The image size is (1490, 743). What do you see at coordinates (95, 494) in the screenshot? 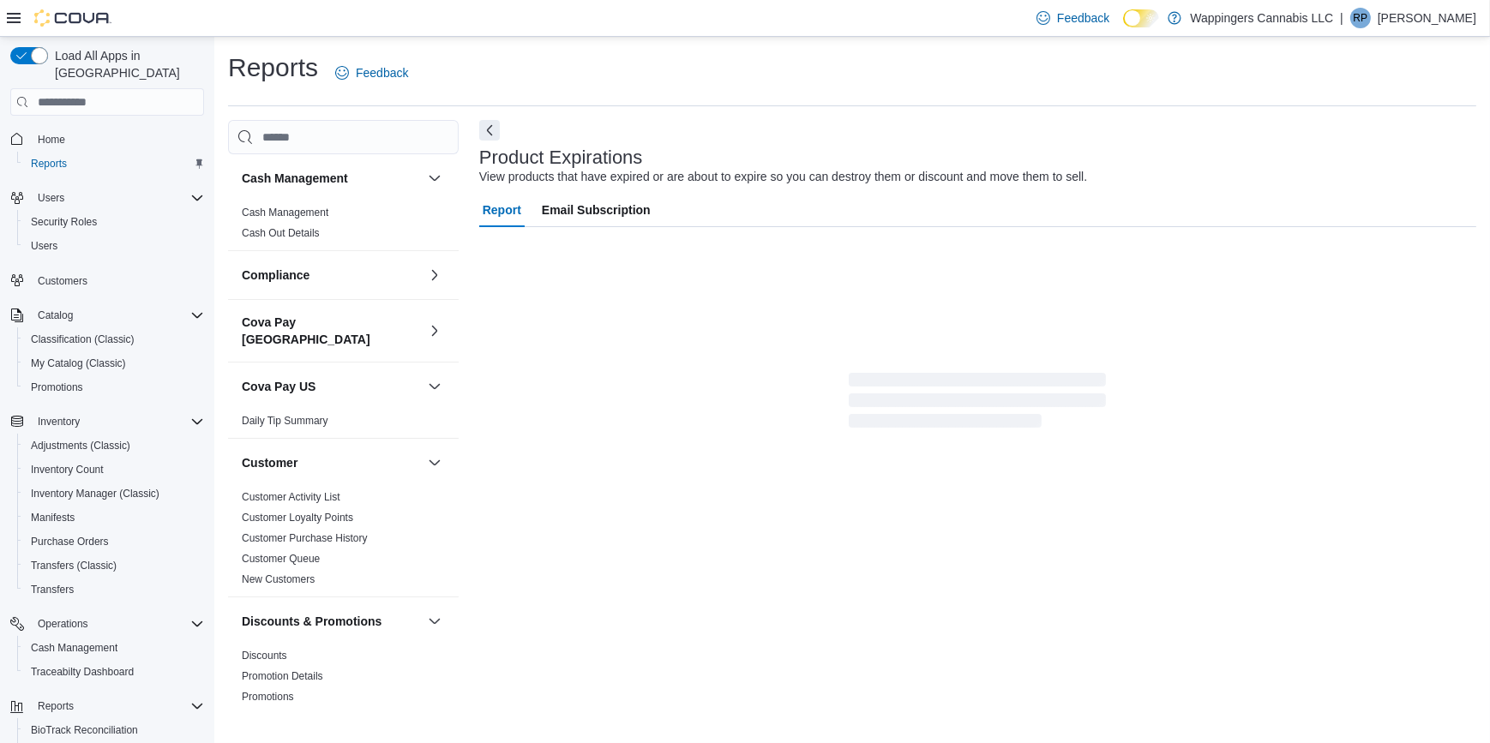
I see `a: Inventory Manager (Classic)` at bounding box center [95, 494].